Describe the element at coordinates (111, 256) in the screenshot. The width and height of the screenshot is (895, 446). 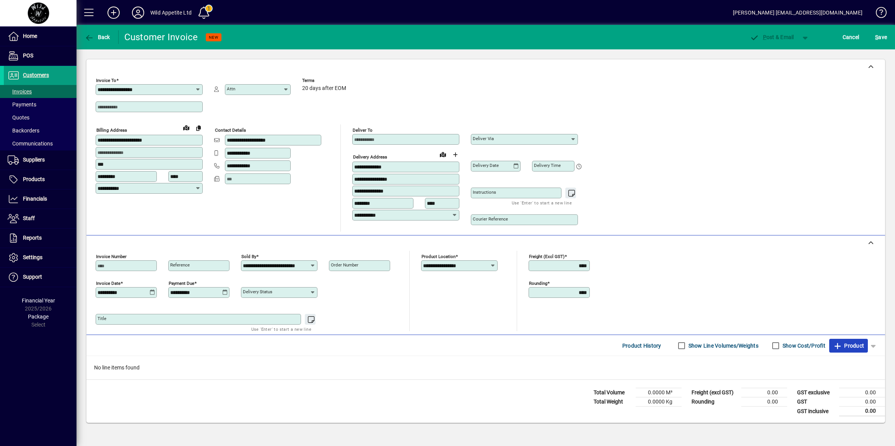
I see `mat-label: Invoice number` at that location.